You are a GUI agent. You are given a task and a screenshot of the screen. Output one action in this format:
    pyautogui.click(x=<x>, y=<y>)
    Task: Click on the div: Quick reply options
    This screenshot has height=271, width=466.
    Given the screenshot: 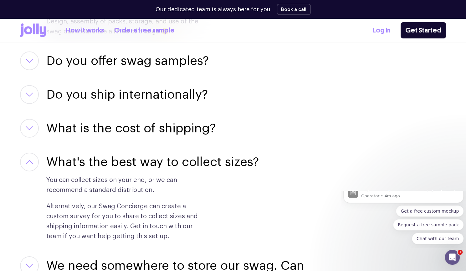 What is the action you would take?
    pyautogui.click(x=63, y=34)
    